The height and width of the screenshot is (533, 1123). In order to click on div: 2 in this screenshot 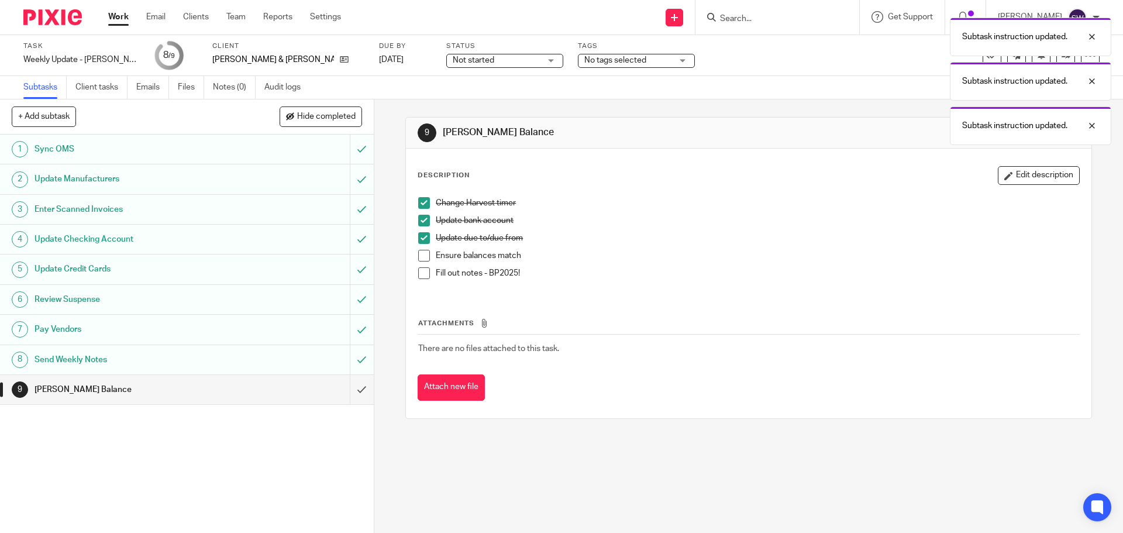, I will do `click(20, 179)`.